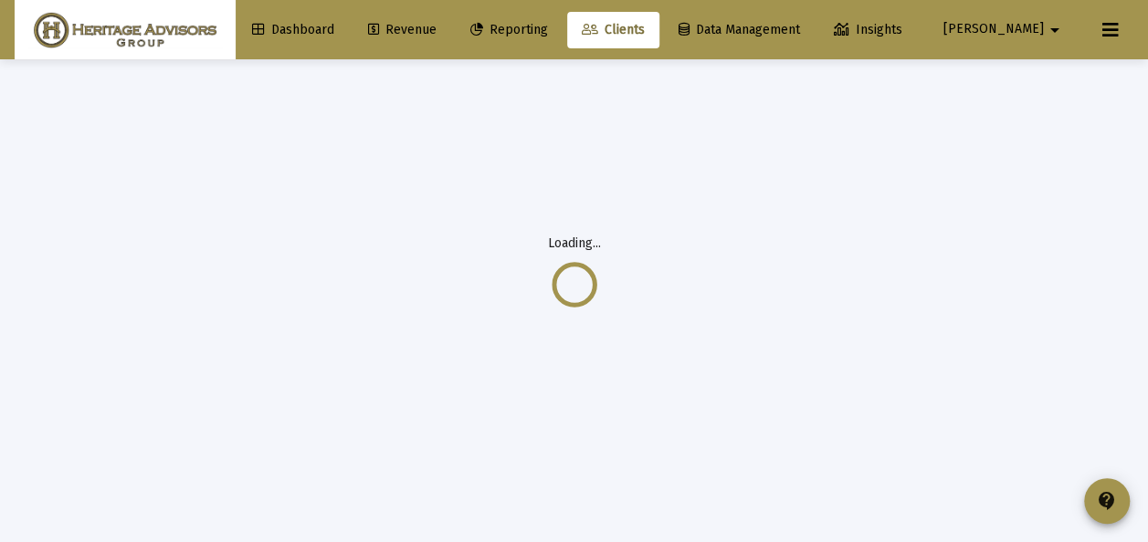 This screenshot has height=542, width=1148. I want to click on span: Reporting, so click(509, 29).